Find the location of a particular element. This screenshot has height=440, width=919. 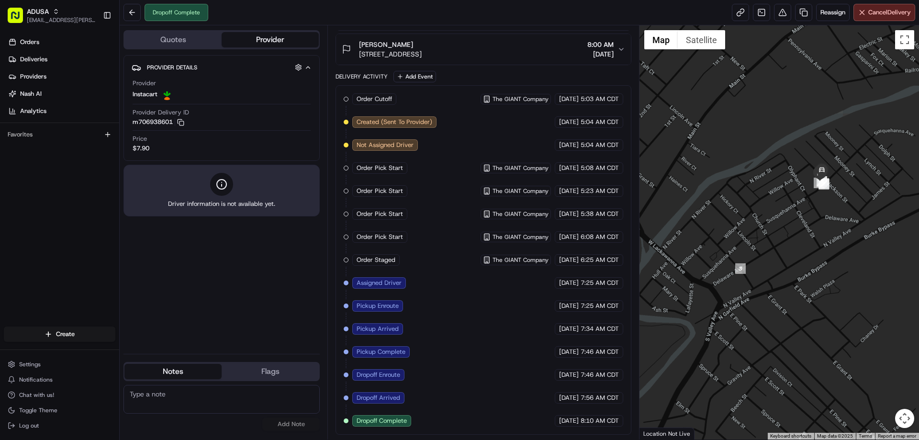

span: Provider Details is located at coordinates (172, 67).